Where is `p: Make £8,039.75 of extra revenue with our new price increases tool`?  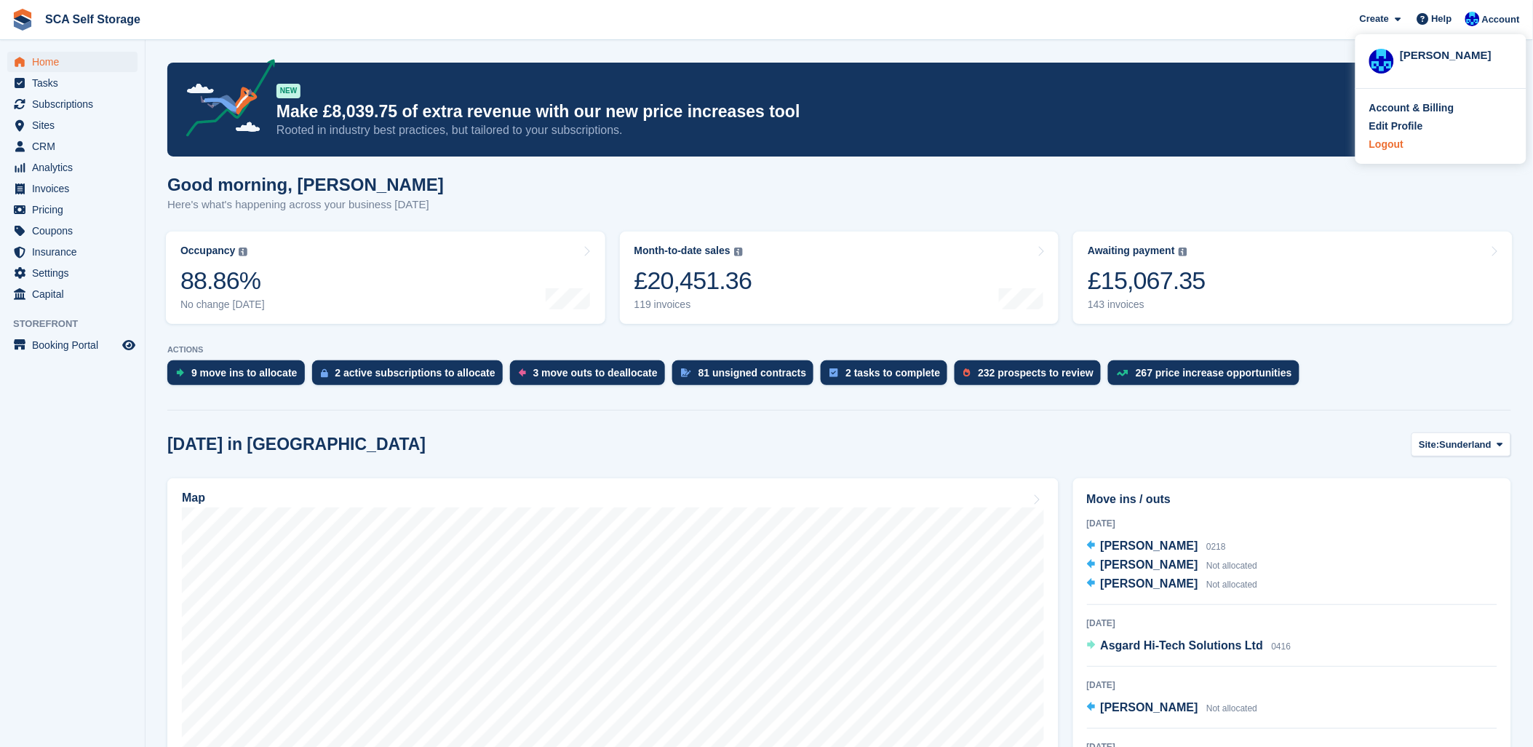 p: Make £8,039.75 of extra revenue with our new price increases tool is located at coordinates (830, 111).